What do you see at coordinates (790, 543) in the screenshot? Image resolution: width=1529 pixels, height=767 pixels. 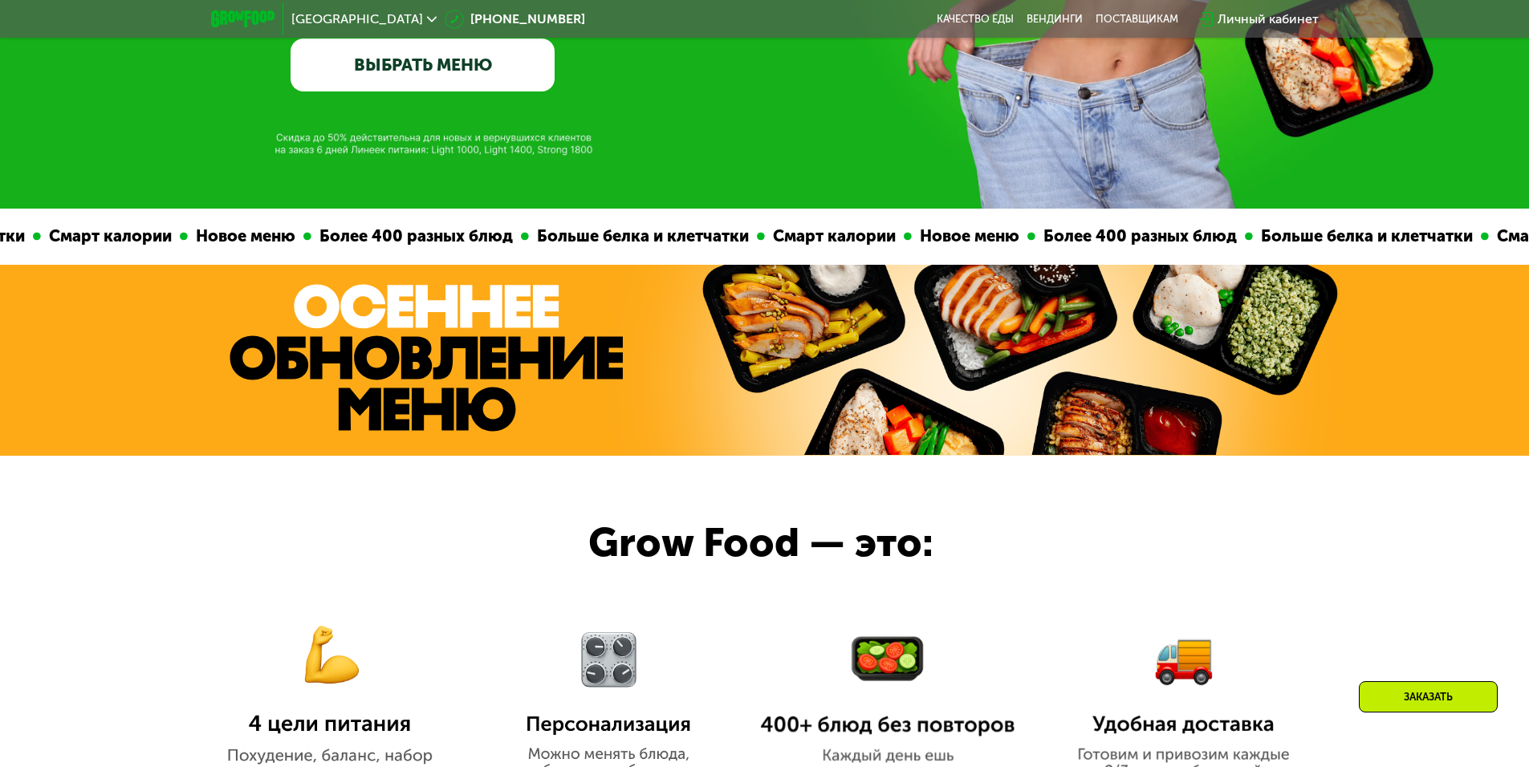 I see `div: Grow Food — это:` at bounding box center [790, 543].